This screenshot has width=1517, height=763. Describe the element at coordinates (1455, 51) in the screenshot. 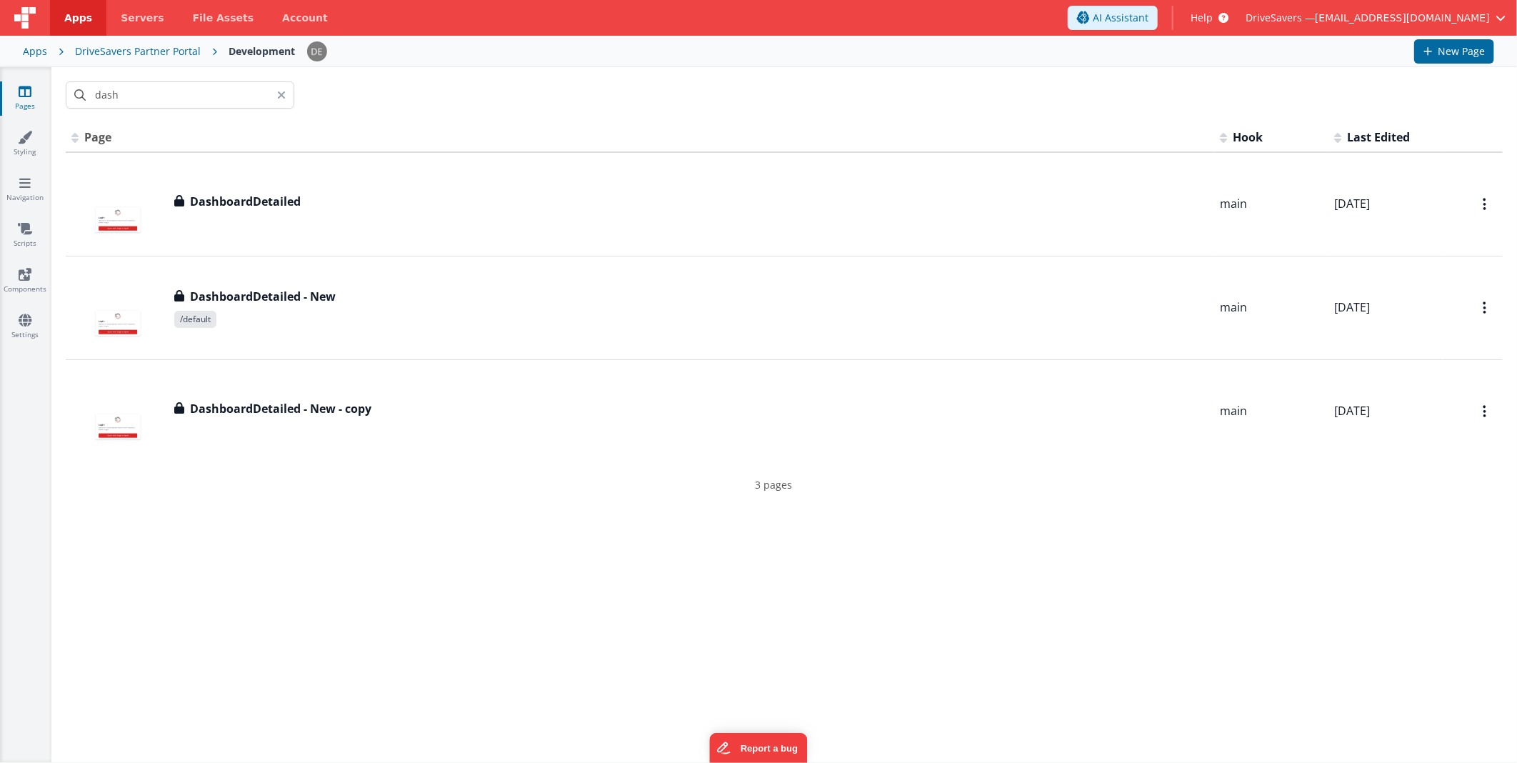

I see `button: New Page` at that location.